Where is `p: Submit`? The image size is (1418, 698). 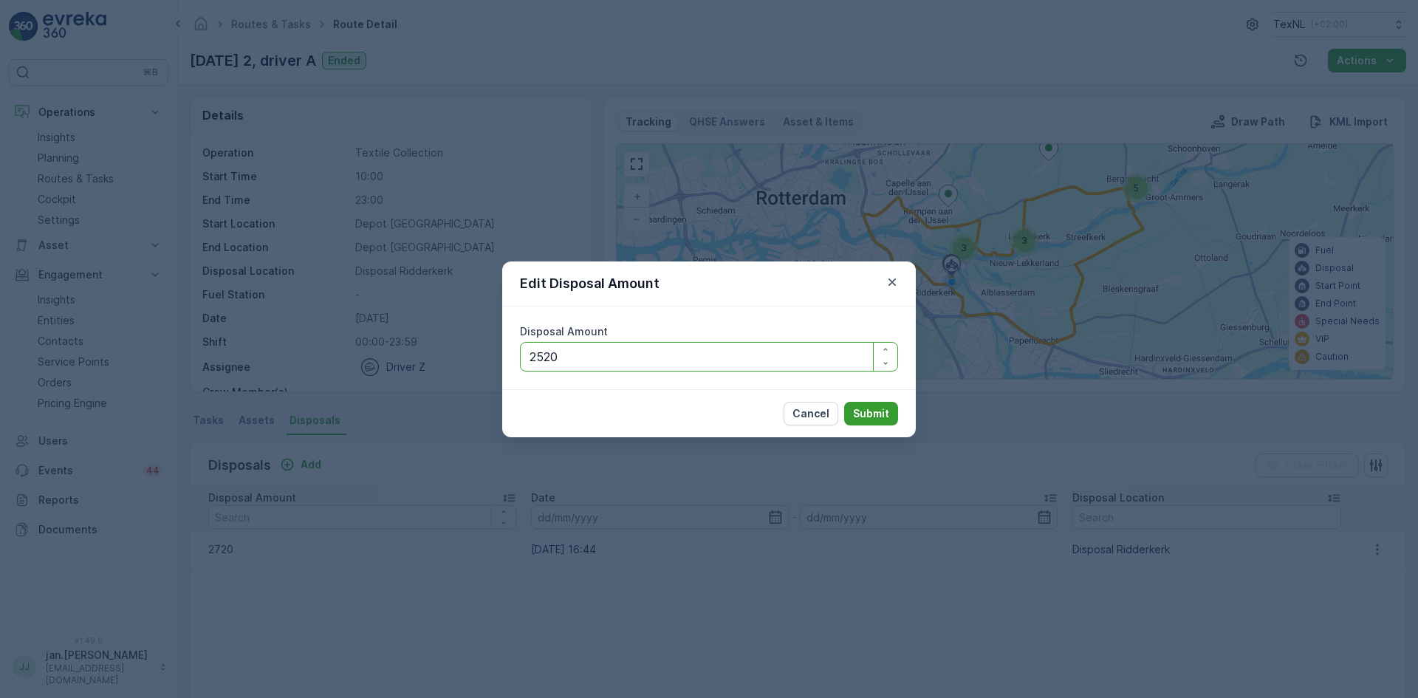 p: Submit is located at coordinates (871, 414).